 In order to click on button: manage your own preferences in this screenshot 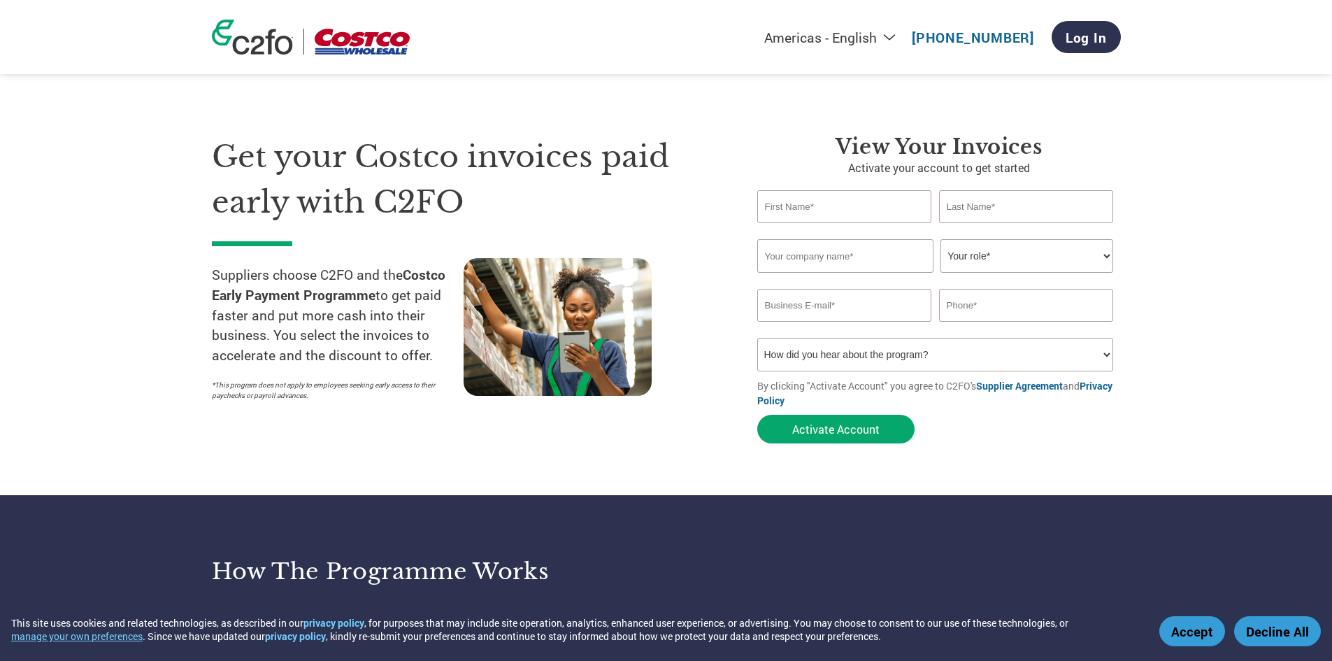, I will do `click(77, 636)`.